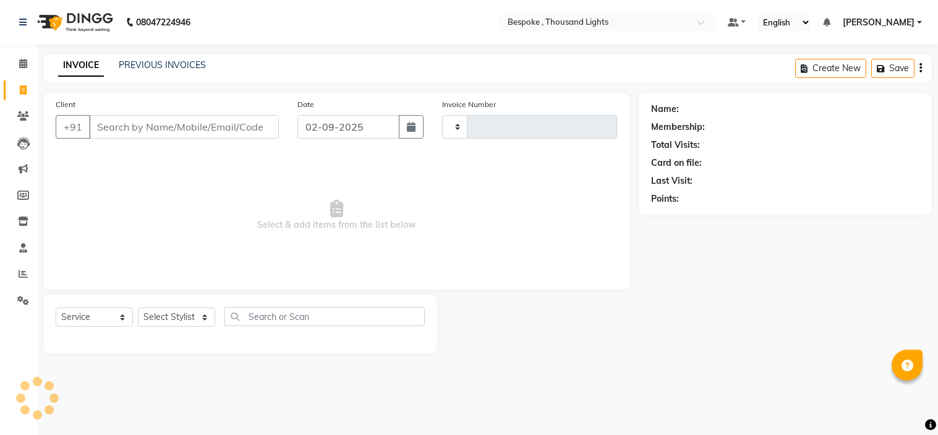 Image resolution: width=938 pixels, height=435 pixels. What do you see at coordinates (336, 215) in the screenshot?
I see `span: Select & add items from the list below` at bounding box center [336, 215].